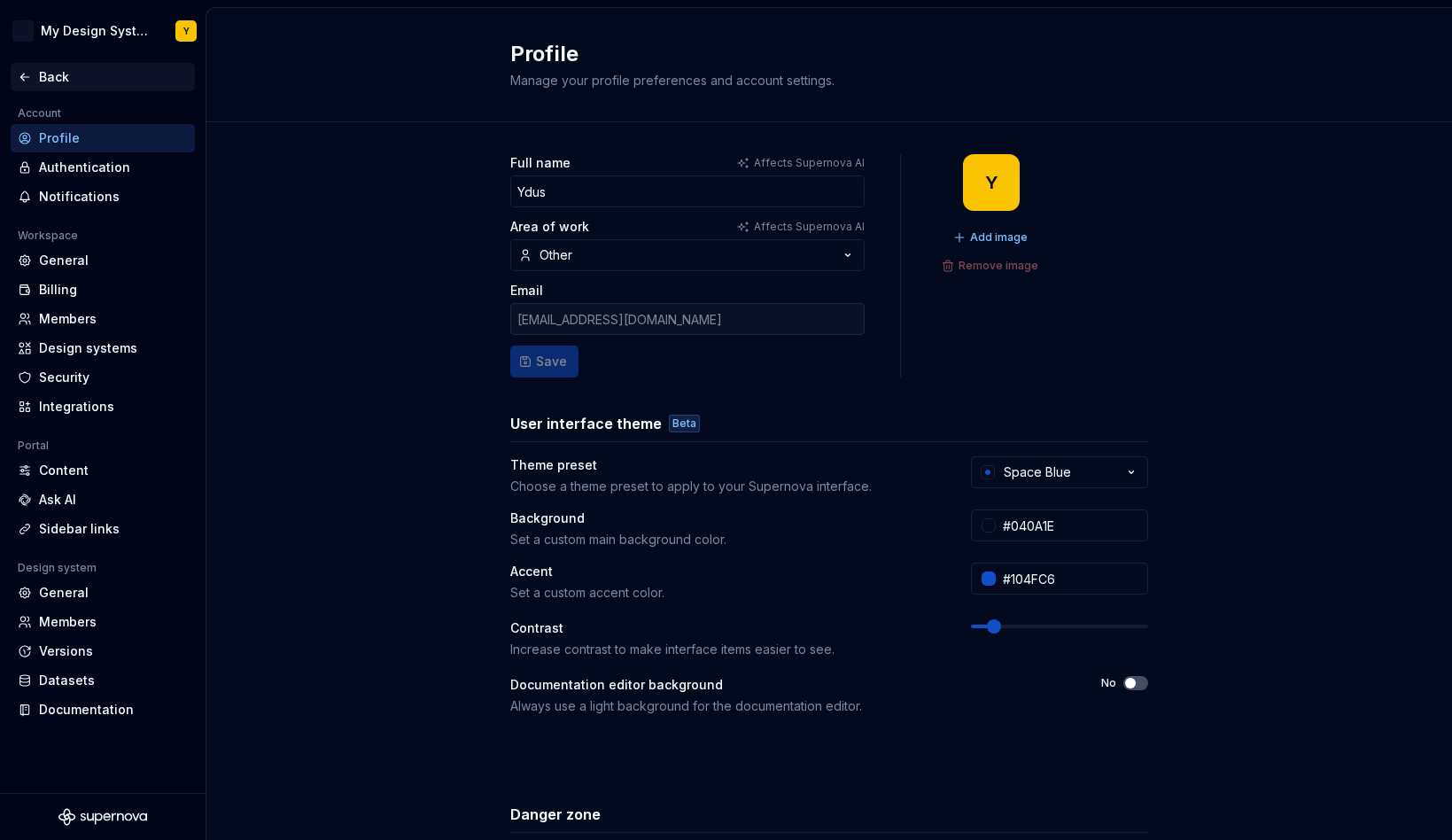 The image size is (1452, 840). What do you see at coordinates (23, 31) in the screenshot?
I see `div: AD` at bounding box center [23, 31].